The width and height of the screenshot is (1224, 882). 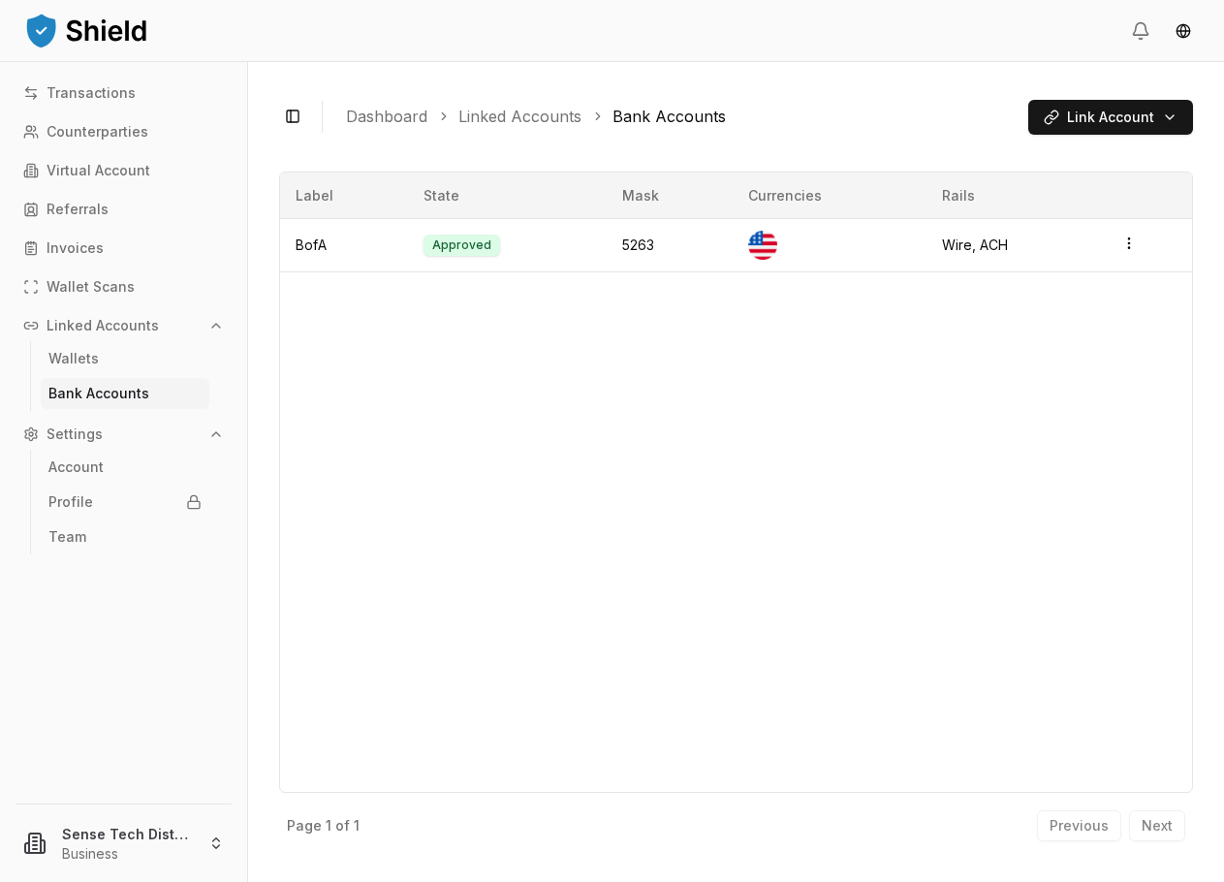 I want to click on th: State, so click(x=508, y=196).